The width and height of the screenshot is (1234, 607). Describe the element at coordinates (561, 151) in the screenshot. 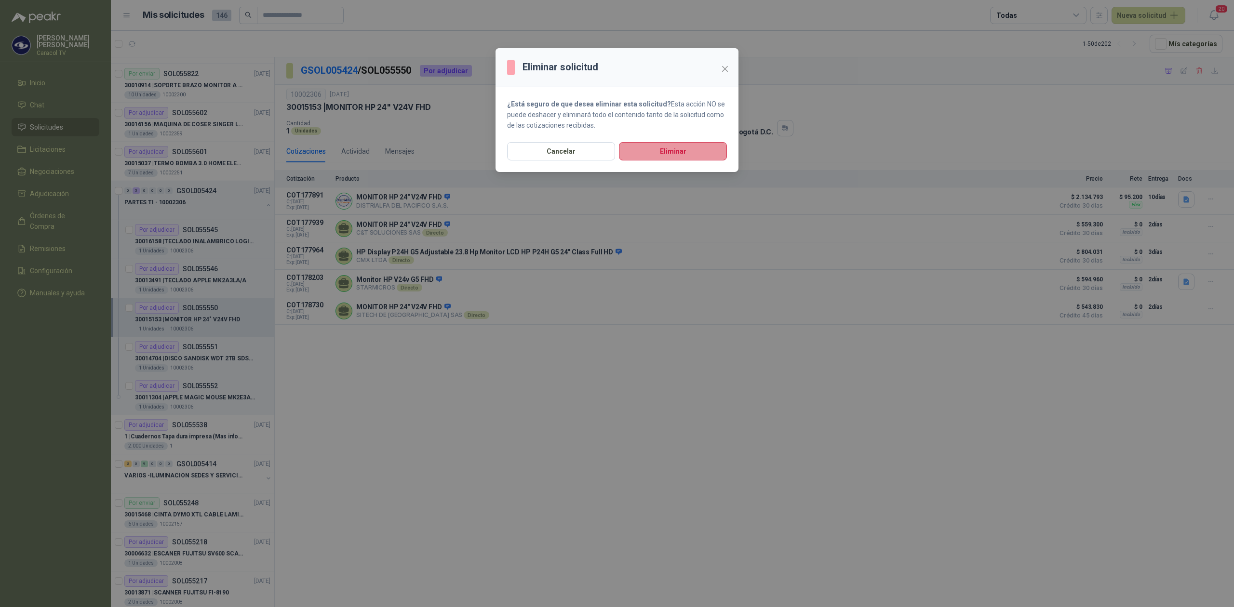

I see `button: Cancelar` at that location.